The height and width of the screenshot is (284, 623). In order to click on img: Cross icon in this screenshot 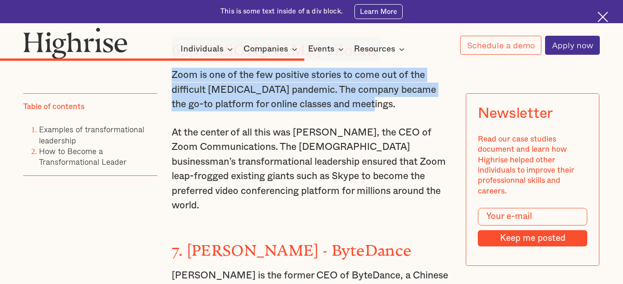, I will do `click(602, 17)`.